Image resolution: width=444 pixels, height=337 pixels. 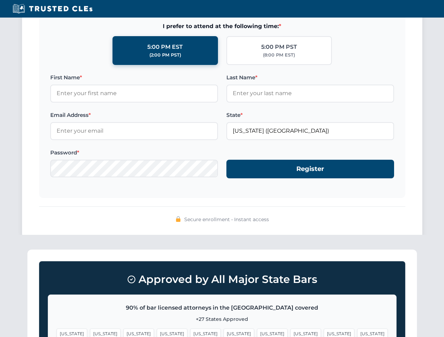 What do you see at coordinates (165, 55) in the screenshot?
I see `div: (2:00 PM PST)` at bounding box center [165, 55].